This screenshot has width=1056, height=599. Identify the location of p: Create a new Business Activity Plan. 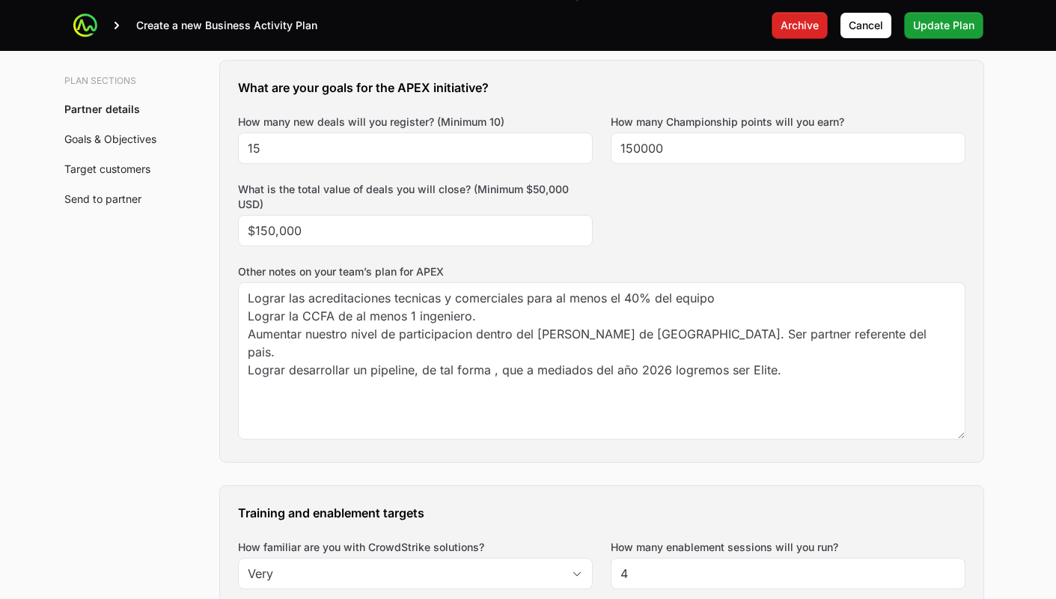
(227, 25).